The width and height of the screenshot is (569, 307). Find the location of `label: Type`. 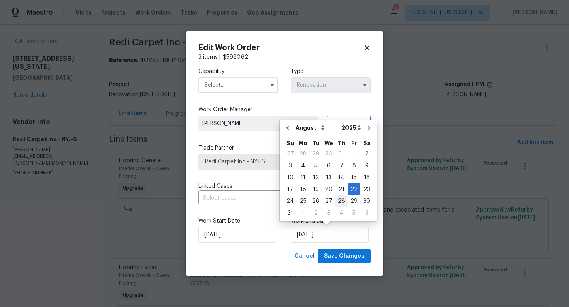

label: Type is located at coordinates (331, 71).